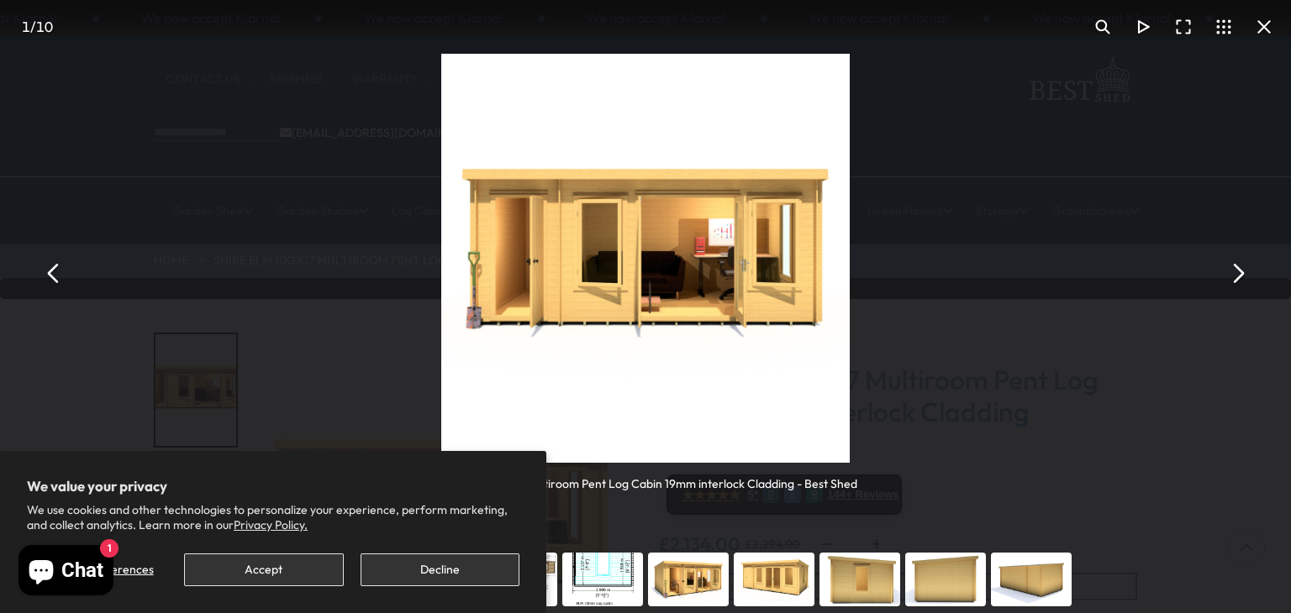 Image resolution: width=1291 pixels, height=613 pixels. Describe the element at coordinates (440, 570) in the screenshot. I see `button: Decline` at that location.